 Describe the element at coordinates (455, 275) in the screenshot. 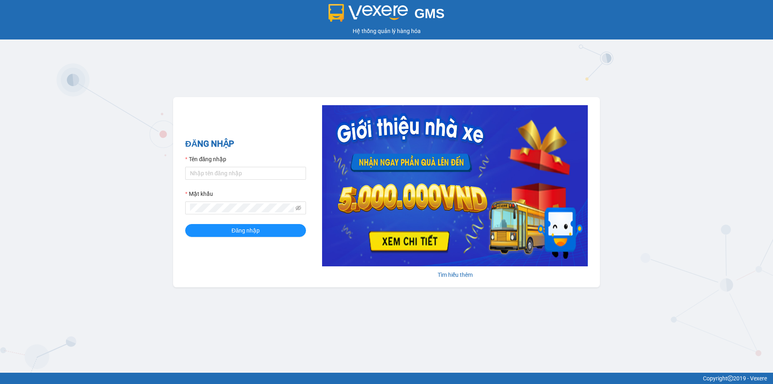

I see `div: Tìm hiểu thêm` at that location.